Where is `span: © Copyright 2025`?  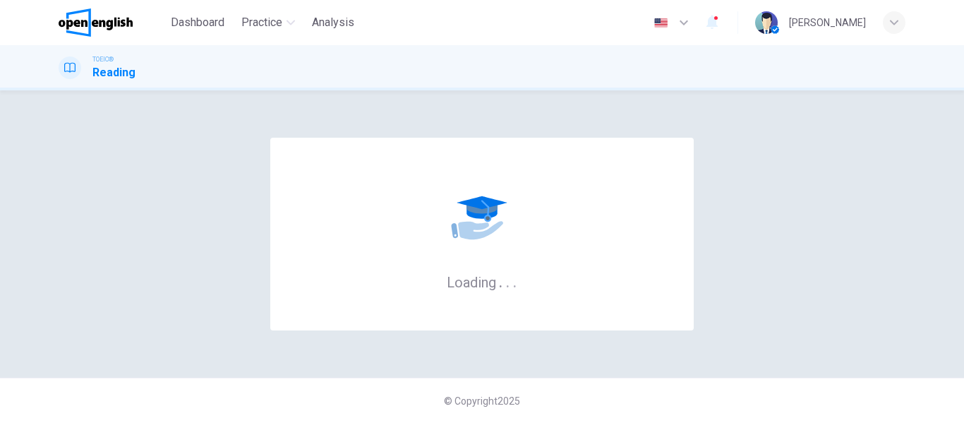 span: © Copyright 2025 is located at coordinates (482, 401).